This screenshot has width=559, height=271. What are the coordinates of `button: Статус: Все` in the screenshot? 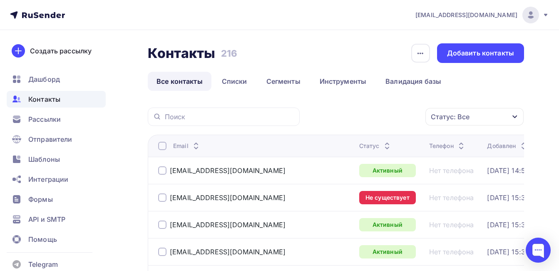 It's located at (475, 117).